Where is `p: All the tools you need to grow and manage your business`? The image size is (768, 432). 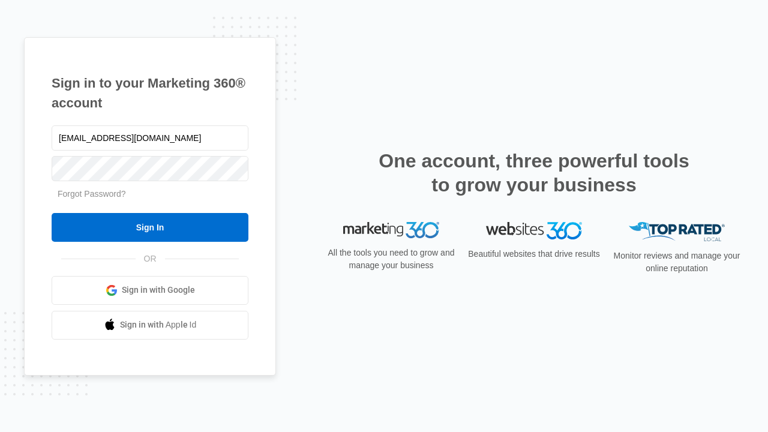 p: All the tools you need to grow and manage your business is located at coordinates (391, 259).